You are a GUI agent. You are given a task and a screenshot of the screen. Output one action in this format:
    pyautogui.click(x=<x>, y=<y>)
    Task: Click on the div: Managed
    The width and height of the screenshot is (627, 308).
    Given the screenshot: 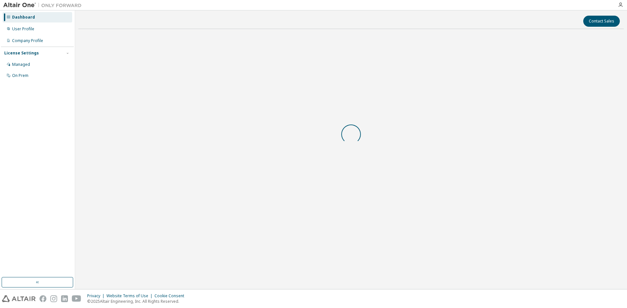 What is the action you would take?
    pyautogui.click(x=21, y=65)
    